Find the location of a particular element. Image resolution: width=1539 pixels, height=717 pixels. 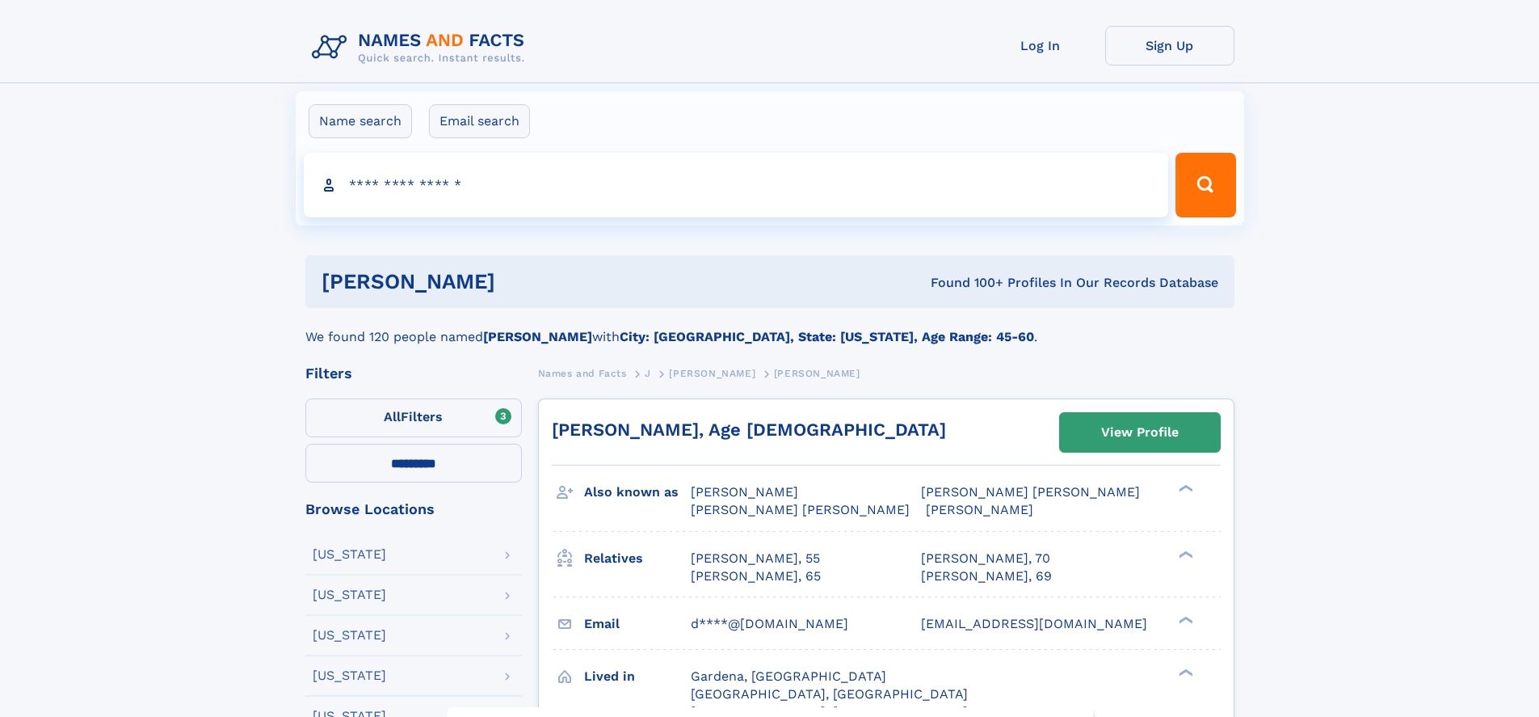

button: Search Button is located at coordinates (1206, 185).